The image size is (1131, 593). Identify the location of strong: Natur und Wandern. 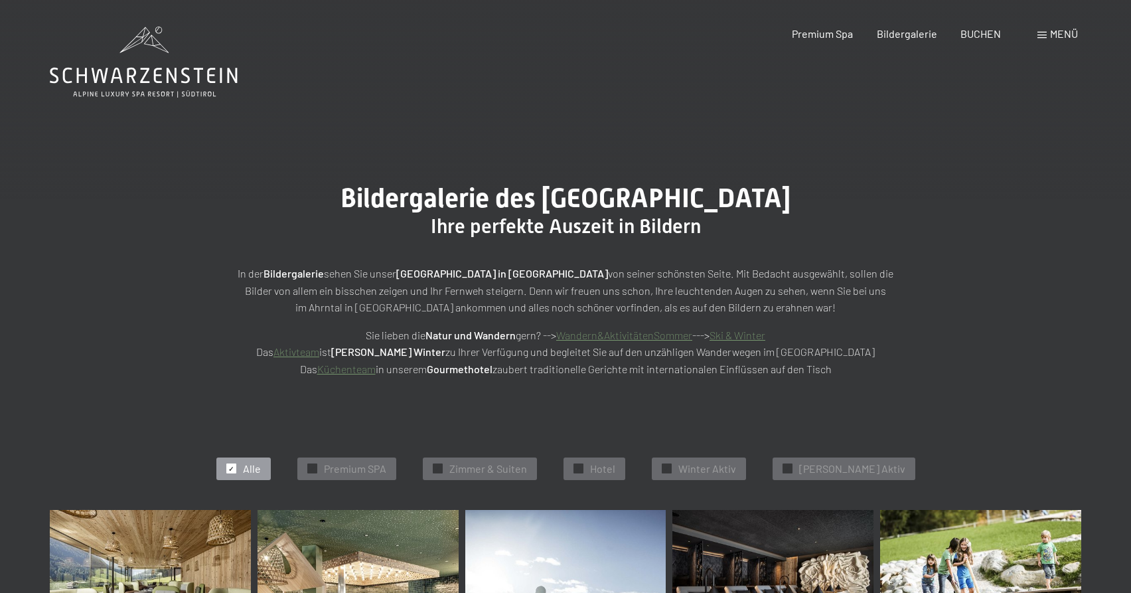
(471, 335).